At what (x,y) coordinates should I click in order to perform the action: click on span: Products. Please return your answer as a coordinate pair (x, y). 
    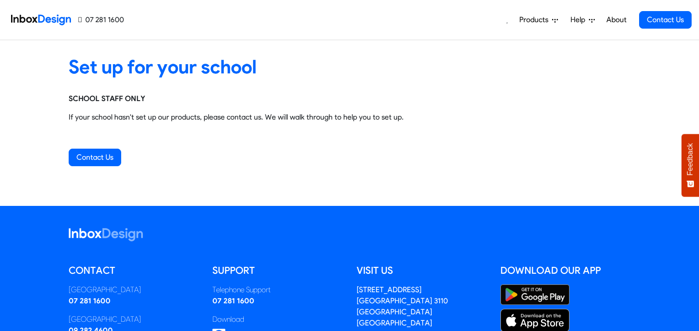
    Looking at the image, I should click on (536, 20).